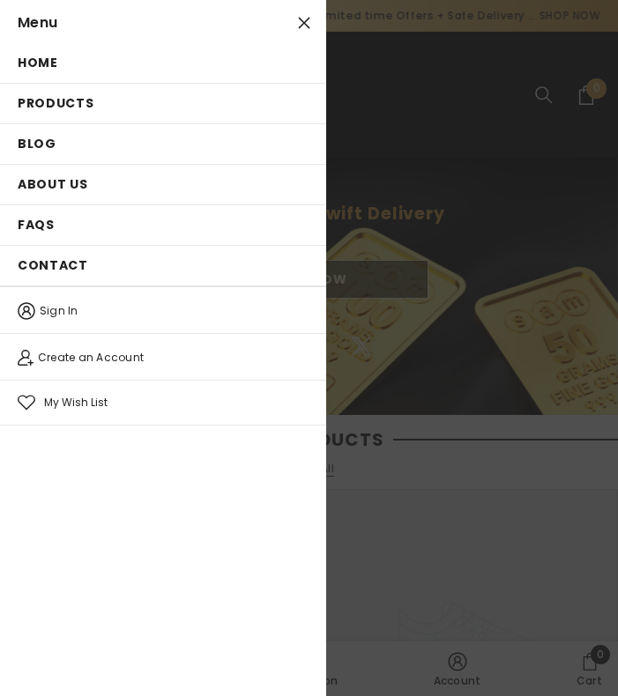 Image resolution: width=618 pixels, height=696 pixels. What do you see at coordinates (53, 184) in the screenshot?
I see `span: About us` at bounding box center [53, 184].